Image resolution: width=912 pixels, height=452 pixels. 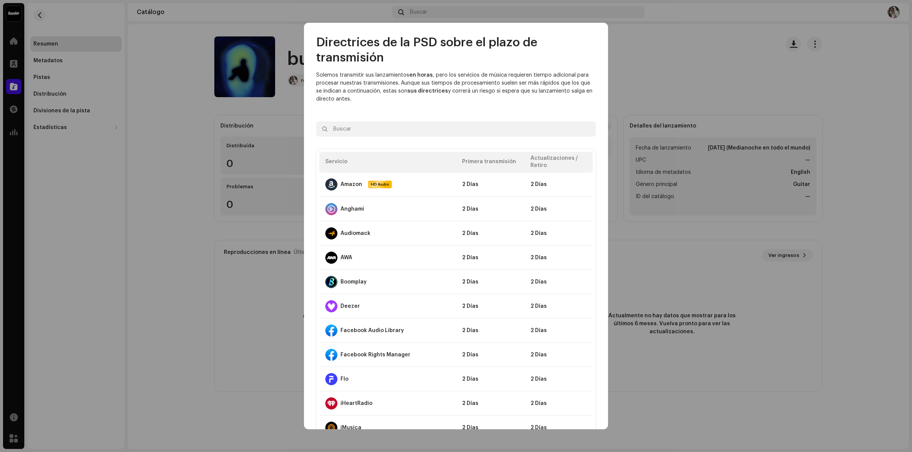 What do you see at coordinates (372, 331) in the screenshot?
I see `div: Facebook Audio Library` at bounding box center [372, 331].